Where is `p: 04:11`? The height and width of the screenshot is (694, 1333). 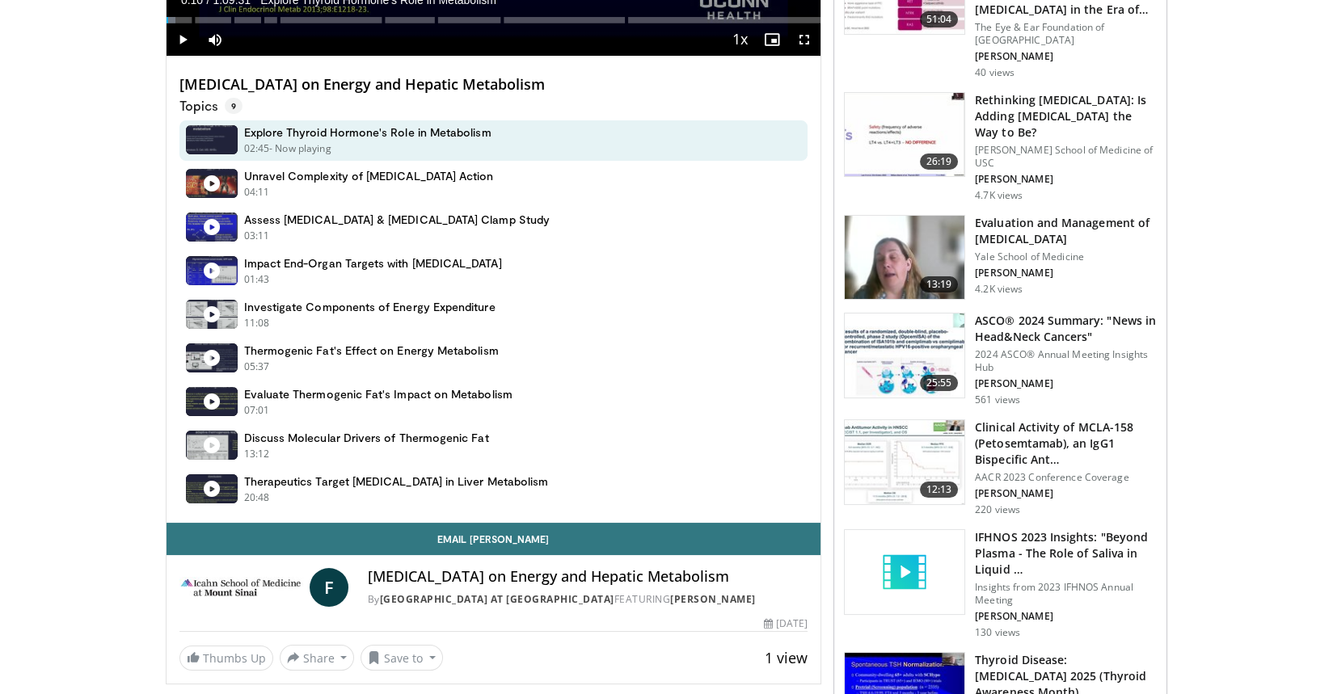 p: 04:11 is located at coordinates (257, 192).